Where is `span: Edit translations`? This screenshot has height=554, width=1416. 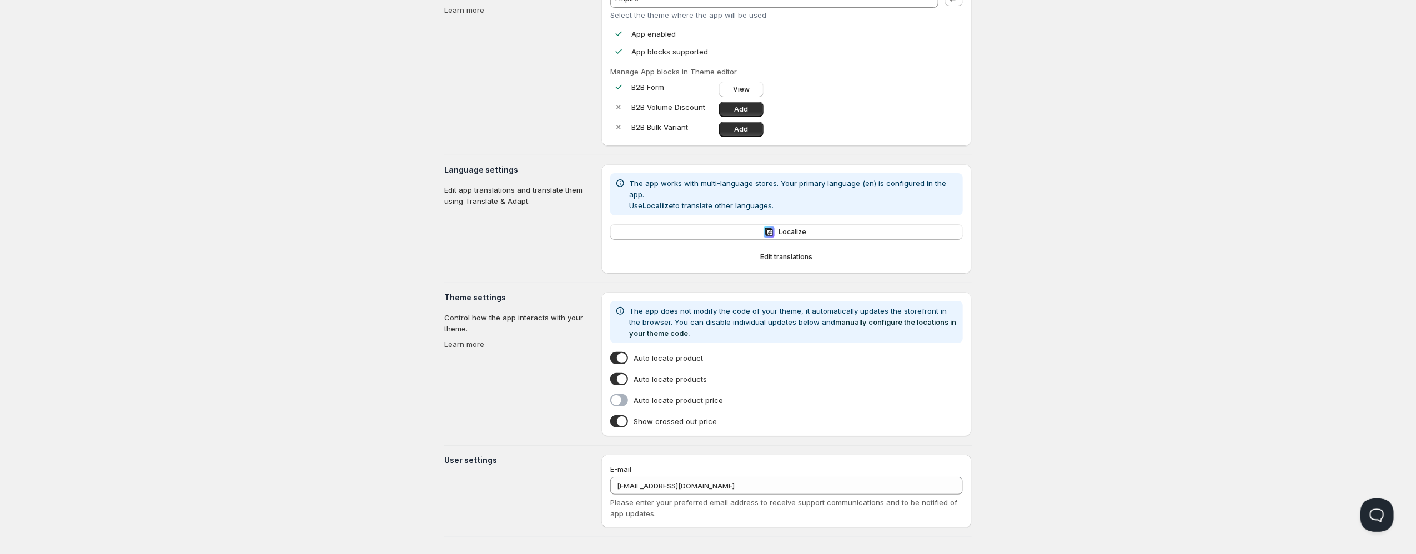 span: Edit translations is located at coordinates (786, 257).